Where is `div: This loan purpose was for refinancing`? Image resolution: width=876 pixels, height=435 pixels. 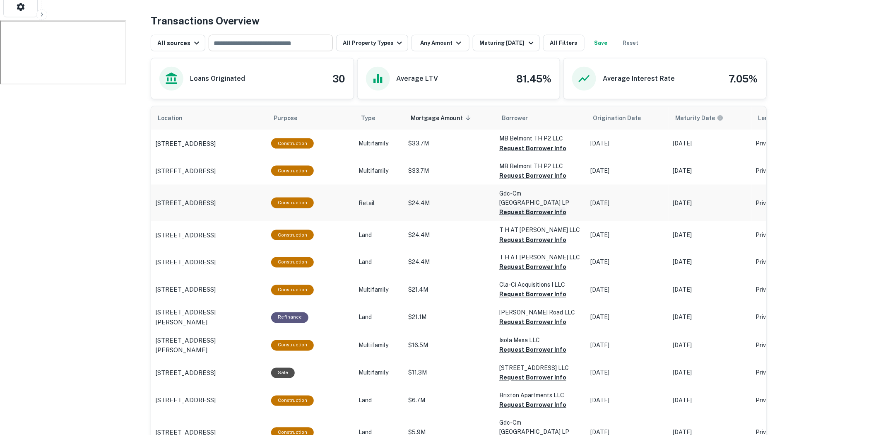
div: This loan purpose was for refinancing is located at coordinates (290, 317).